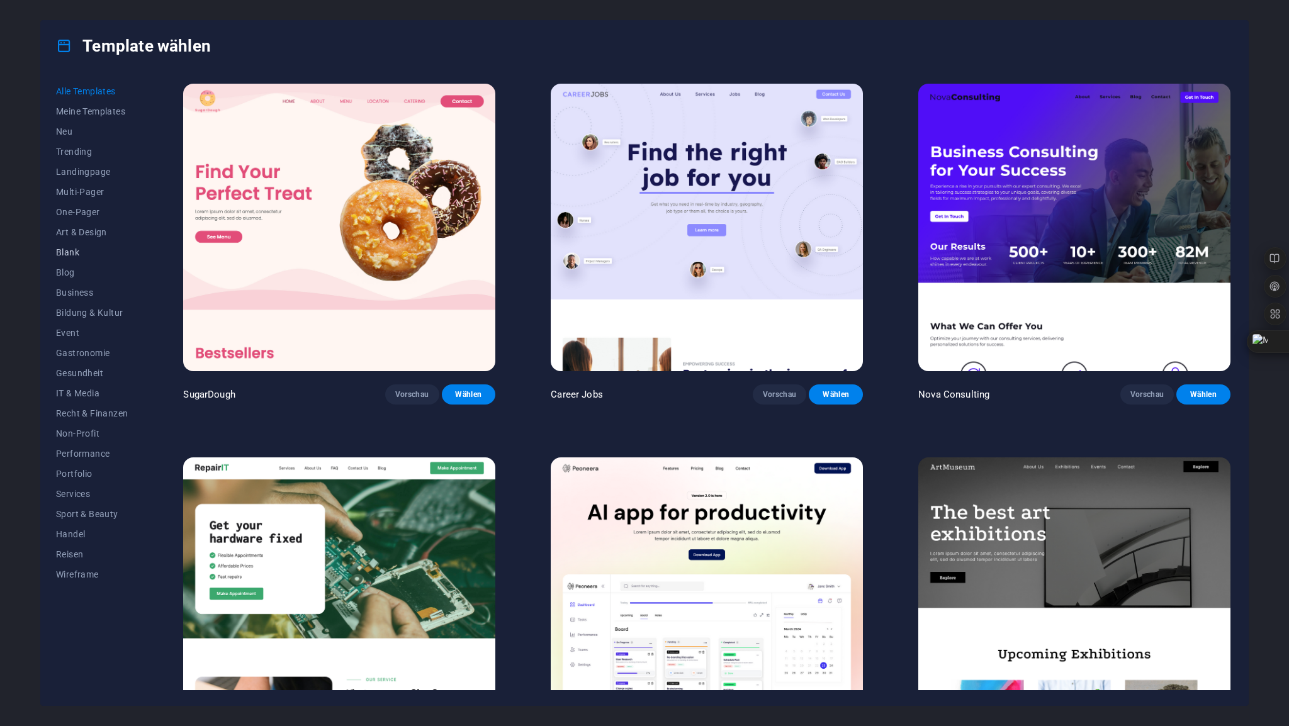  What do you see at coordinates (92, 373) in the screenshot?
I see `button: Gesundheit` at bounding box center [92, 373].